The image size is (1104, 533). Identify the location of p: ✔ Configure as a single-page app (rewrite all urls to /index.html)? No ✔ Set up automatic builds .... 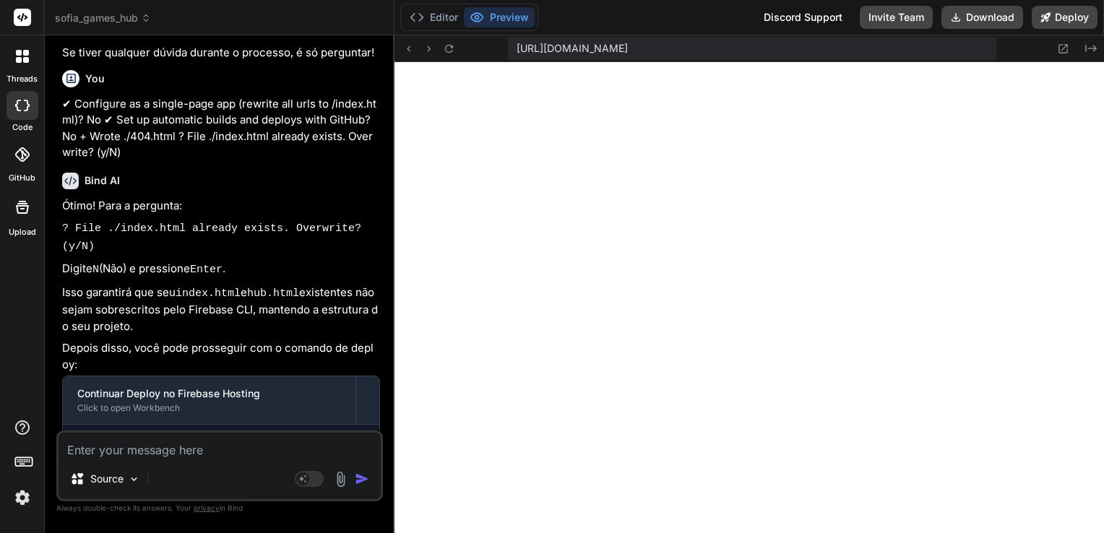
(221, 129).